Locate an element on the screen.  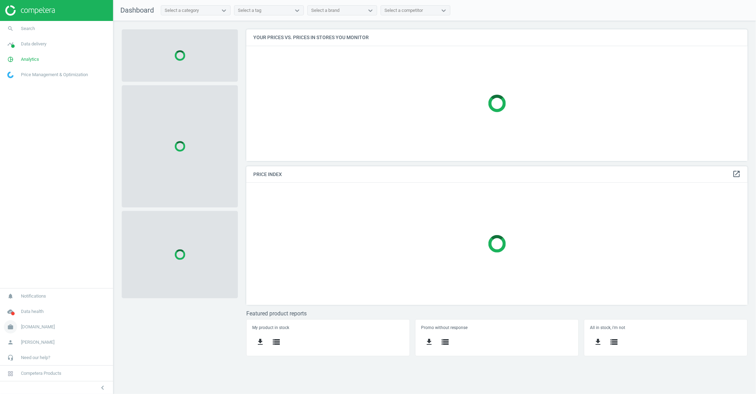
i: pie_chart_outlined is located at coordinates (10, 59).